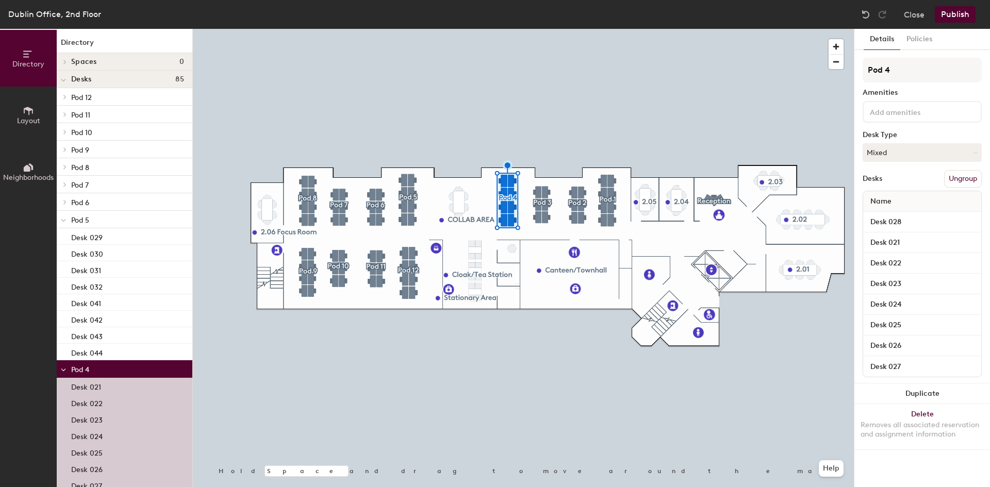 The height and width of the screenshot is (487, 990). Describe the element at coordinates (87, 452) in the screenshot. I see `p: Desk 025` at that location.